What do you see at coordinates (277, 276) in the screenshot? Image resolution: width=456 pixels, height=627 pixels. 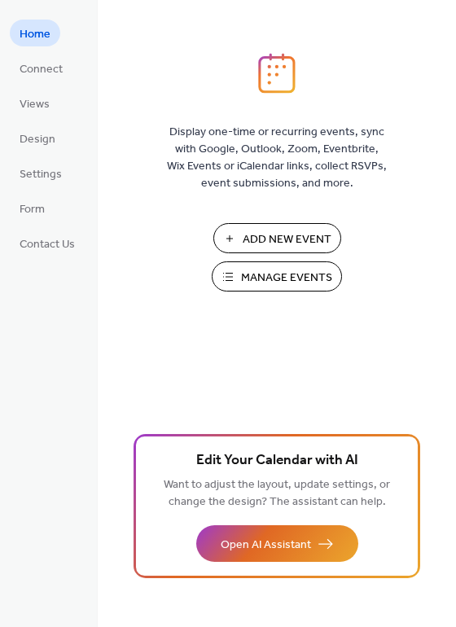 I see `button: Manage Events` at bounding box center [277, 276].